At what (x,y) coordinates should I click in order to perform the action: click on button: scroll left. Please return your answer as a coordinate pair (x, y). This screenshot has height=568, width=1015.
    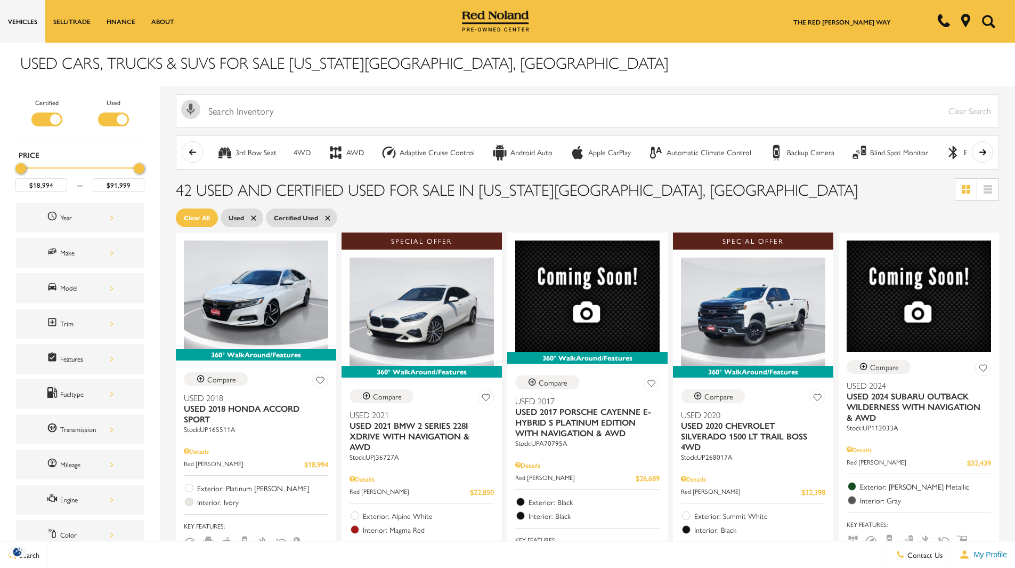
    Looking at the image, I should click on (192, 152).